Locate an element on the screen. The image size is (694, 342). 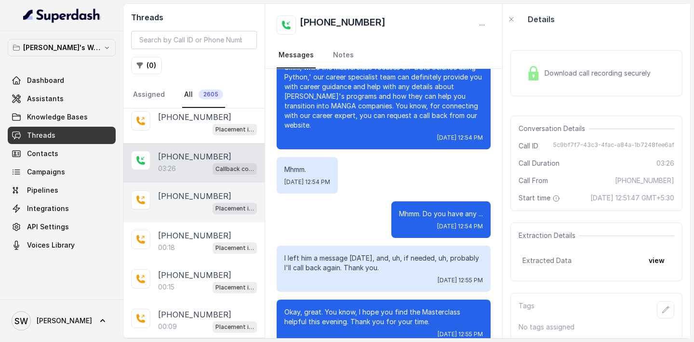
span: Threads is located at coordinates (41, 135).